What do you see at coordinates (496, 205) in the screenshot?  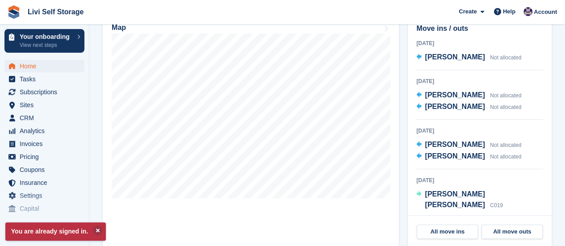 I see `span: C019` at bounding box center [496, 205].